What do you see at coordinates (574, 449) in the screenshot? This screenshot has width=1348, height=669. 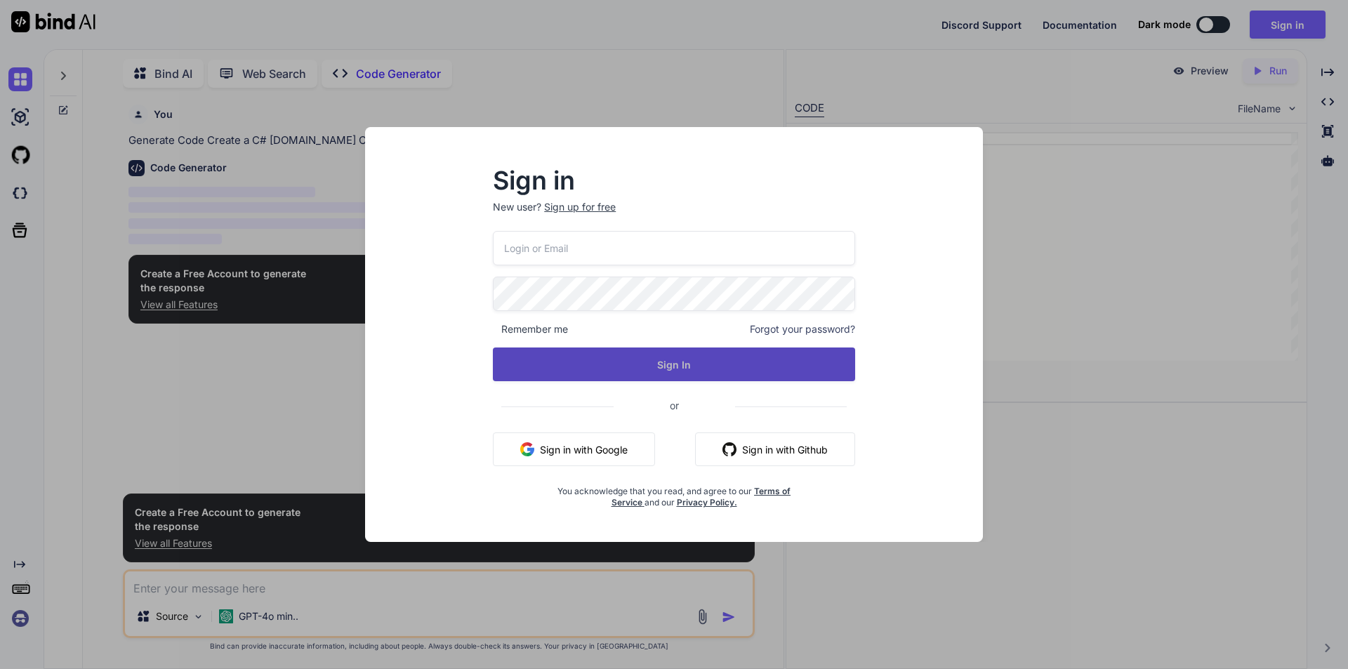 I see `button: Sign in with Google` at bounding box center [574, 449].